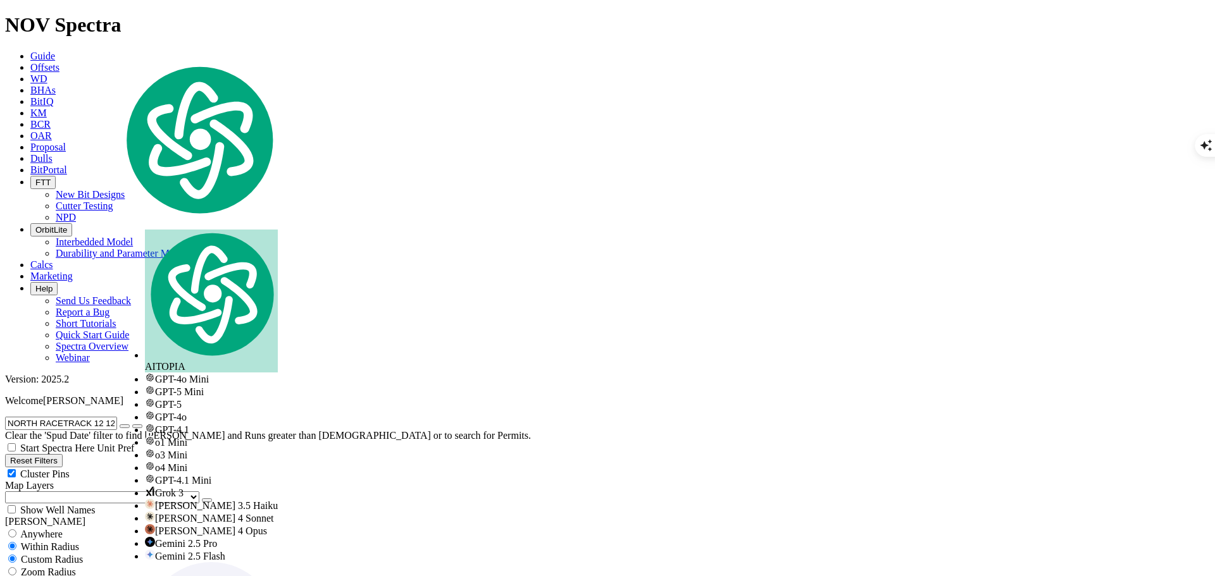  What do you see at coordinates (44, 289) in the screenshot?
I see `span: Help` at bounding box center [44, 289].